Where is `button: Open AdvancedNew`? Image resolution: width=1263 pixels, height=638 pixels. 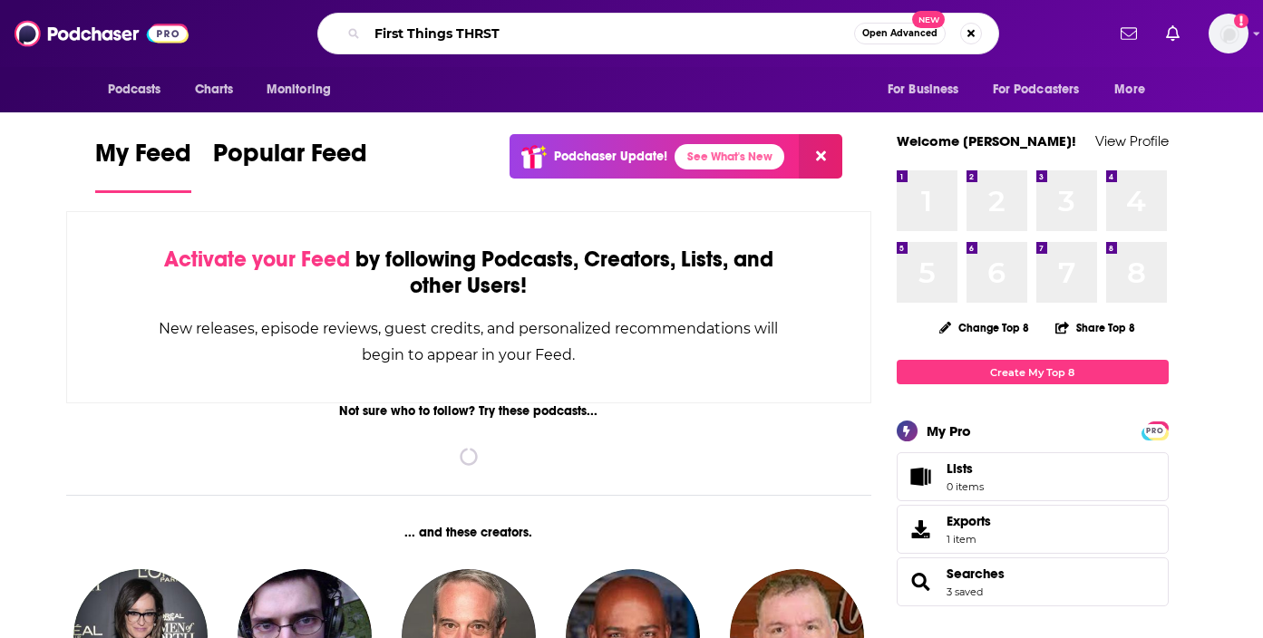 button: Open AdvancedNew is located at coordinates (899, 34).